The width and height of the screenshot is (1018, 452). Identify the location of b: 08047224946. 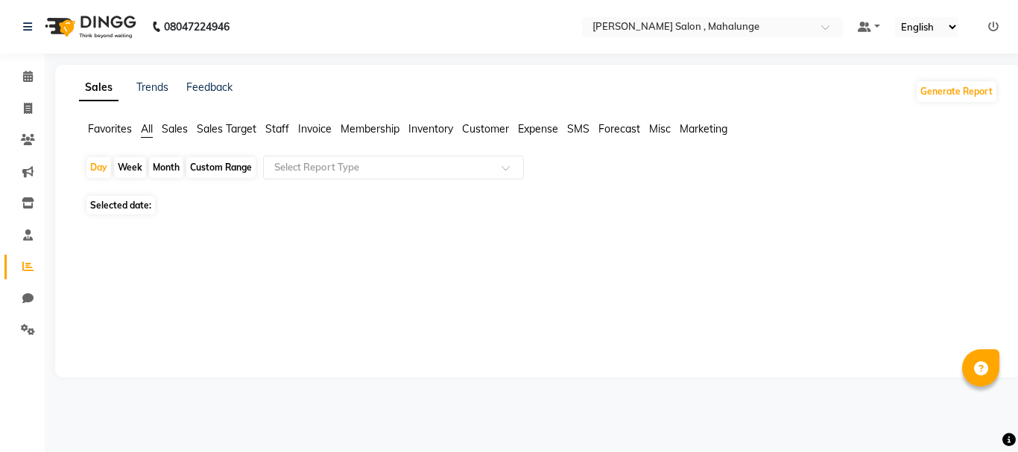
(197, 27).